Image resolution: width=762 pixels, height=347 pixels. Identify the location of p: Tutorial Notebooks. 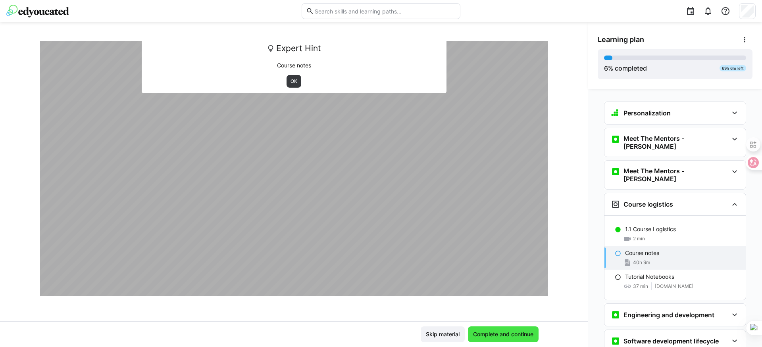
(650, 277).